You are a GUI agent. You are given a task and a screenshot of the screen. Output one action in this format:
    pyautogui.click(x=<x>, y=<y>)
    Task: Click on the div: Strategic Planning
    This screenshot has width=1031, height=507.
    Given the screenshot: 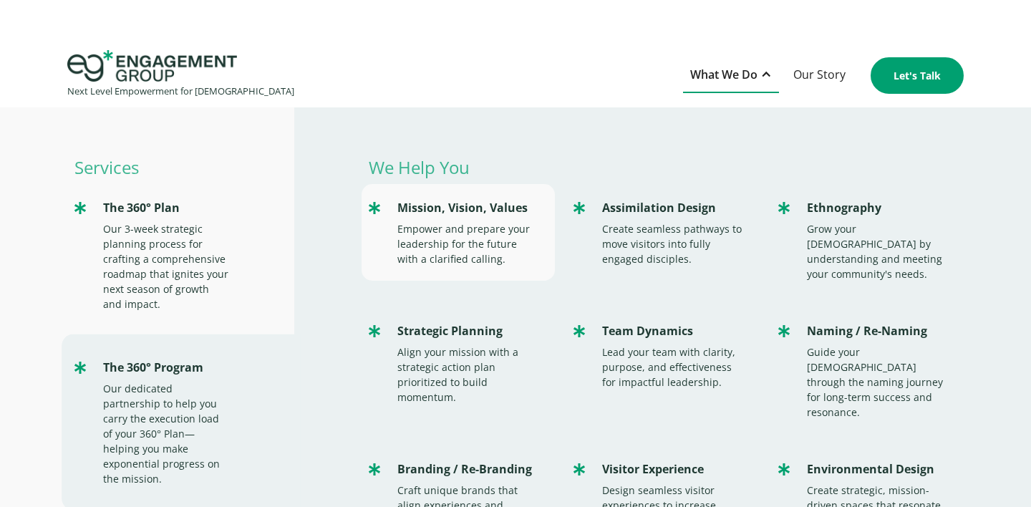 What is the action you would take?
    pyautogui.click(x=469, y=331)
    